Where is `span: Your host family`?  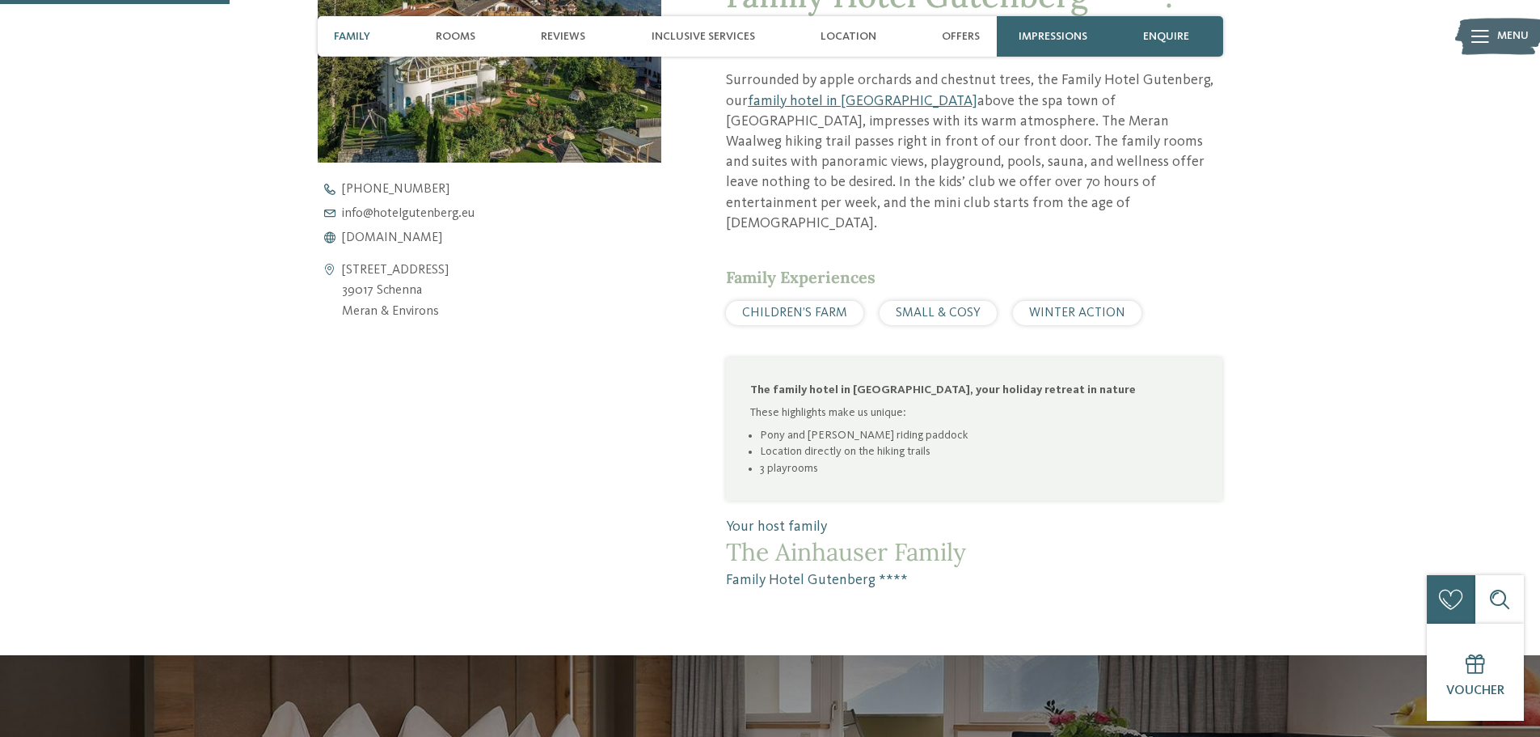 span: Your host family is located at coordinates (974, 526).